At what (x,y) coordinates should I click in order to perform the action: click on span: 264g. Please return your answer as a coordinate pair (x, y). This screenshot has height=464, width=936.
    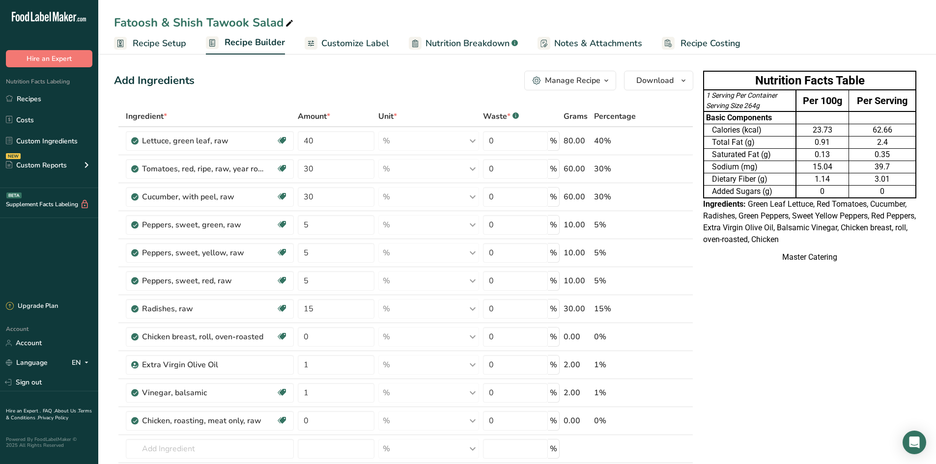
    Looking at the image, I should click on (751, 106).